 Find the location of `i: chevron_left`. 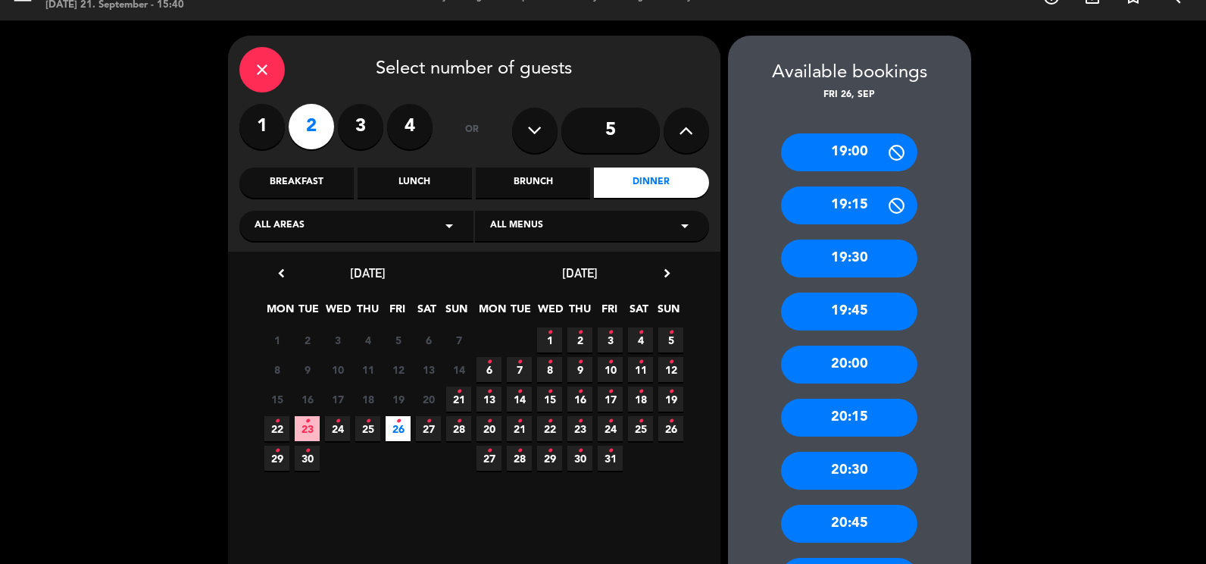

i: chevron_left is located at coordinates (281, 273).